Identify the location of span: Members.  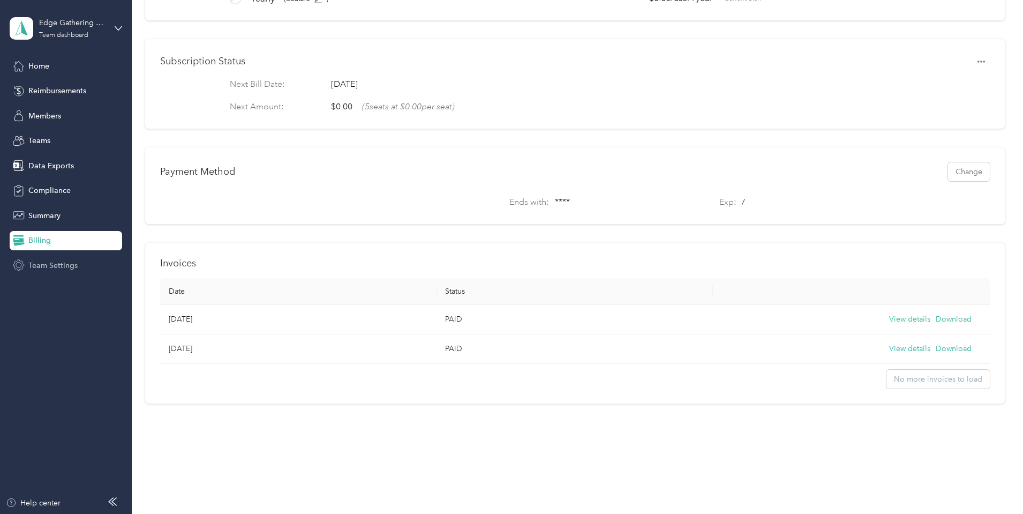
(44, 116).